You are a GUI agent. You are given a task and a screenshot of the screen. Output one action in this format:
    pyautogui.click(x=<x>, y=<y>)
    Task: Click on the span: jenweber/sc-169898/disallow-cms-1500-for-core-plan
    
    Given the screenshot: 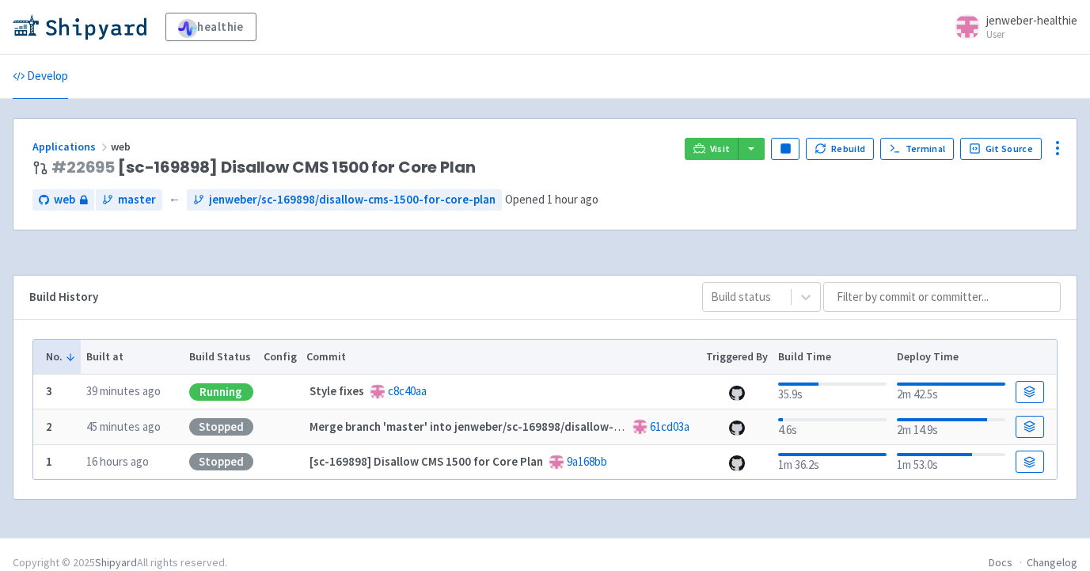 What is the action you would take?
    pyautogui.click(x=352, y=199)
    